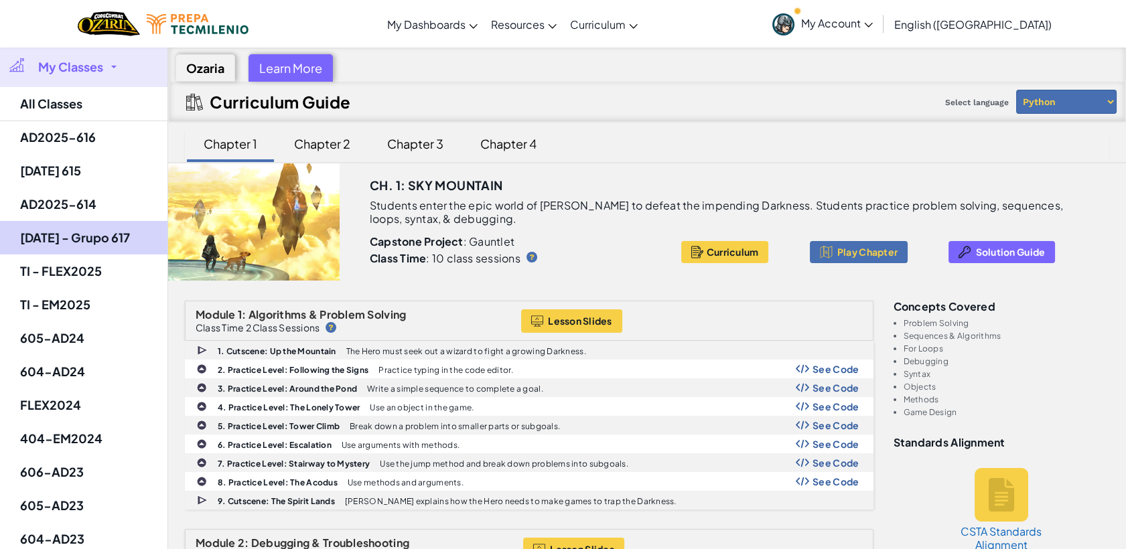 The height and width of the screenshot is (549, 1126). What do you see at coordinates (1007, 336) in the screenshot?
I see `li: Sequences & Algorithms` at bounding box center [1007, 336].